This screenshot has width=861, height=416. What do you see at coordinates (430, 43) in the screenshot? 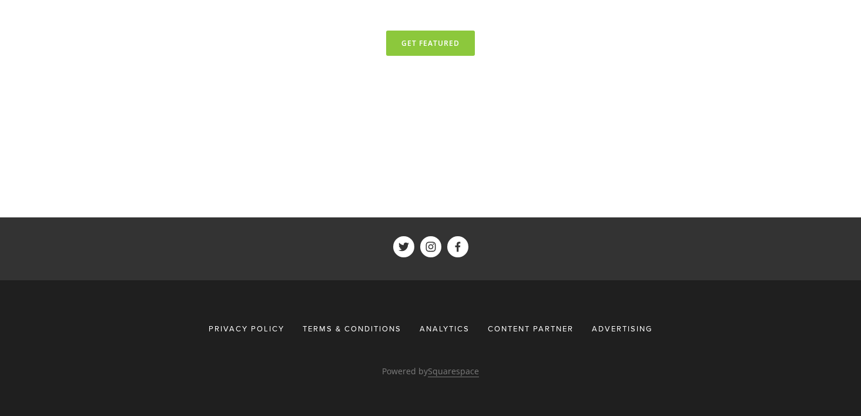
I see `a: Get Featured` at bounding box center [430, 43].